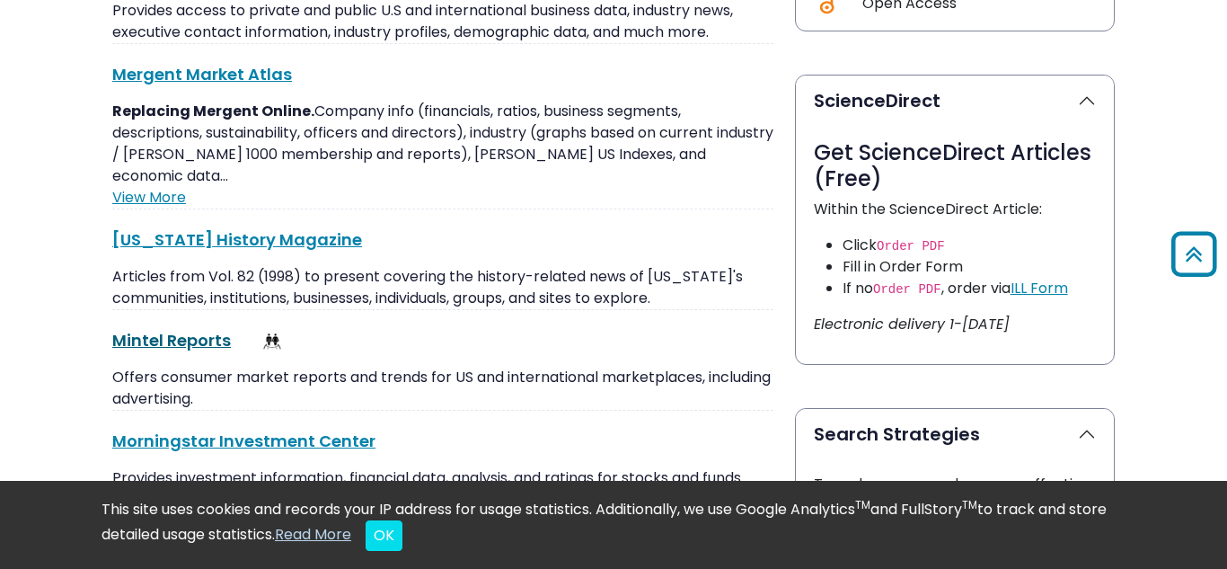  Describe the element at coordinates (172, 340) in the screenshot. I see `a: Mintel Reports` at that location.